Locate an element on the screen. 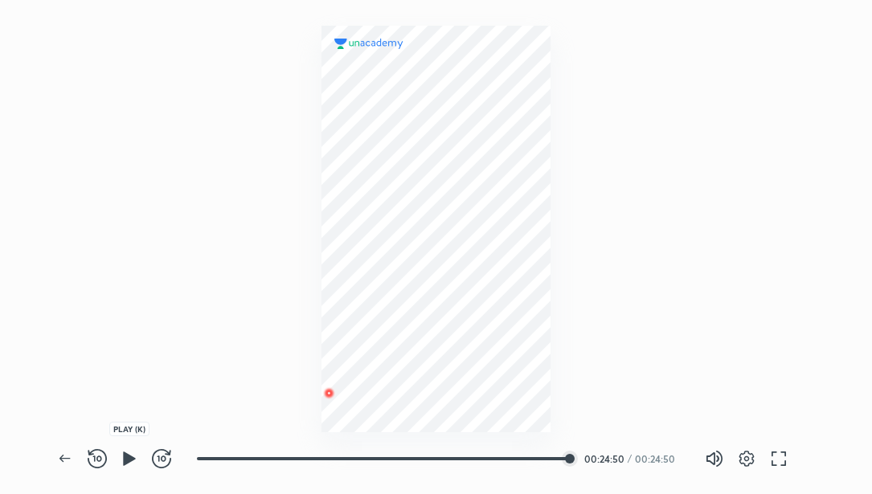 This screenshot has width=872, height=494. img: wMgqJGBwKWe8AAAAABJRU5ErkJggg== is located at coordinates (330, 393).